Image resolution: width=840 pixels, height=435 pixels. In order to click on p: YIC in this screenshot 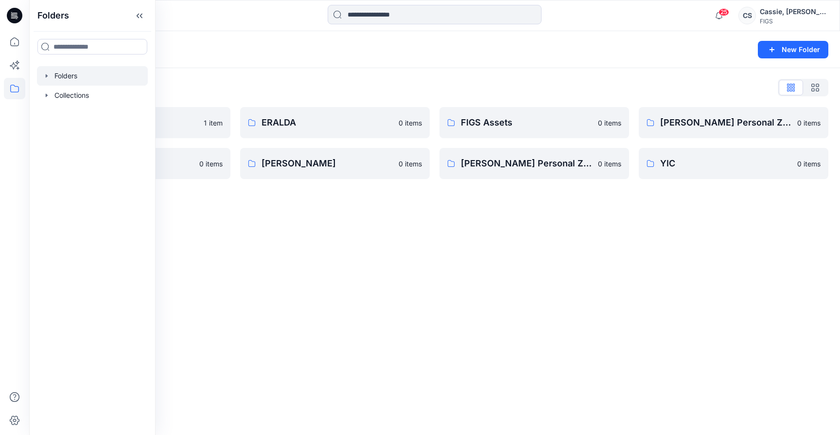, I will do `click(726, 163)`.